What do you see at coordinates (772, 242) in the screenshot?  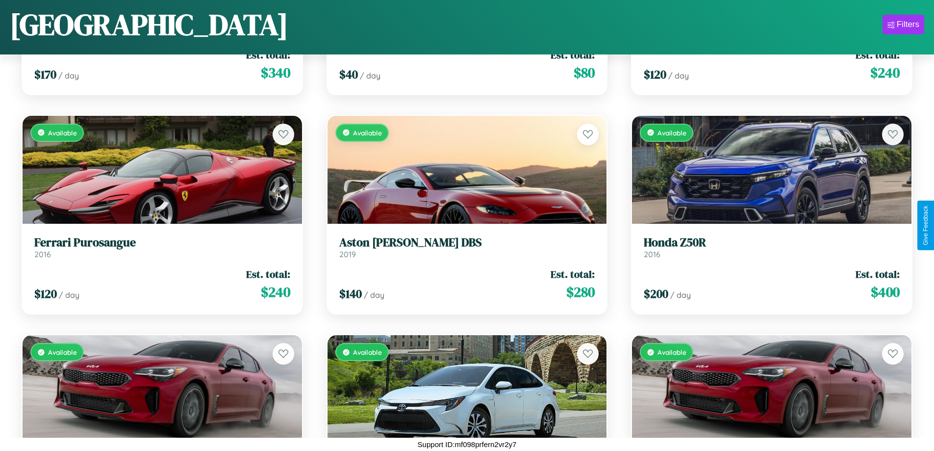 I see `h3: Honda Z50R` at bounding box center [772, 242].